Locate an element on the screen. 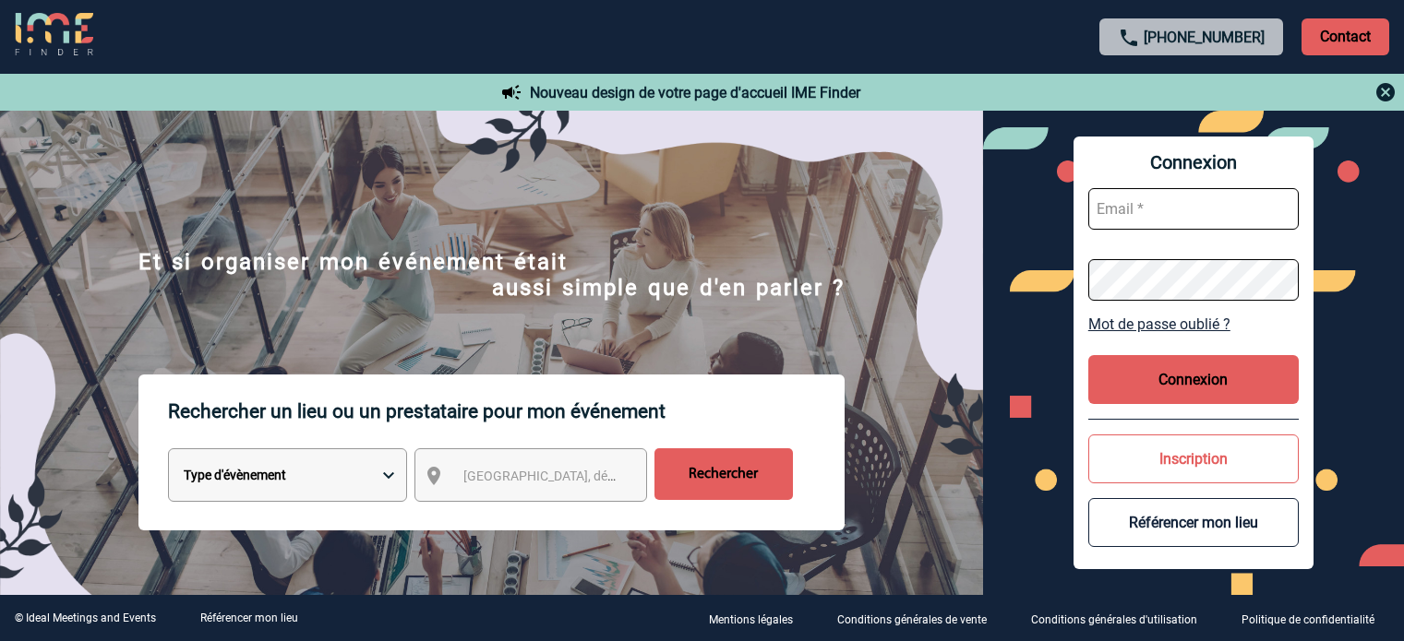 The height and width of the screenshot is (641, 1404). img: call-24-px.png is located at coordinates (1129, 38).